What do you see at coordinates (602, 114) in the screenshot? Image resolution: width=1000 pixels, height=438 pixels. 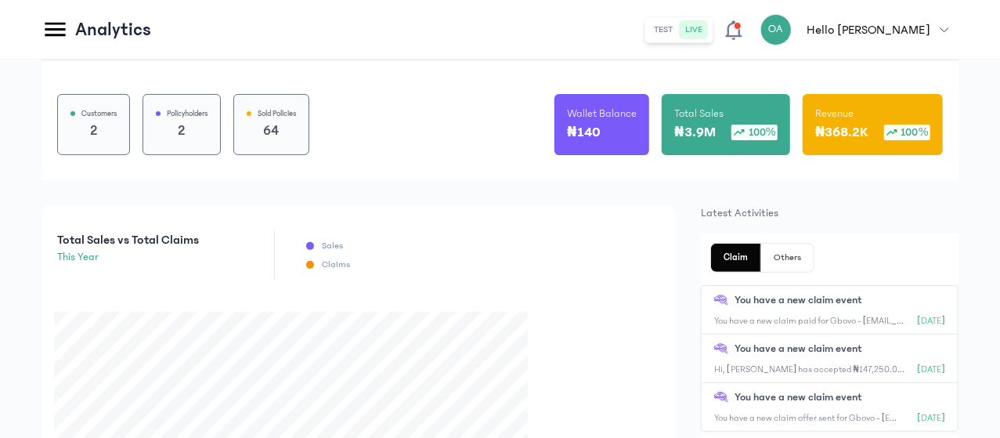 I see `p: Wallet Balance` at bounding box center [602, 114].